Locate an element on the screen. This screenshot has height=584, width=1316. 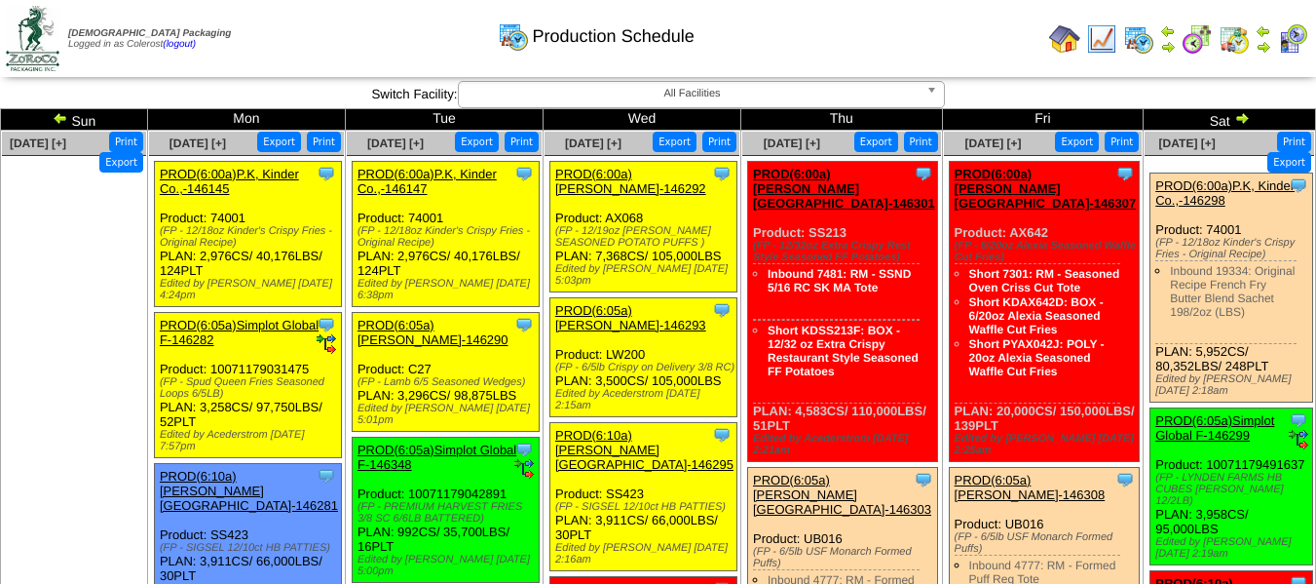
td: Sat is located at coordinates (1230, 120).